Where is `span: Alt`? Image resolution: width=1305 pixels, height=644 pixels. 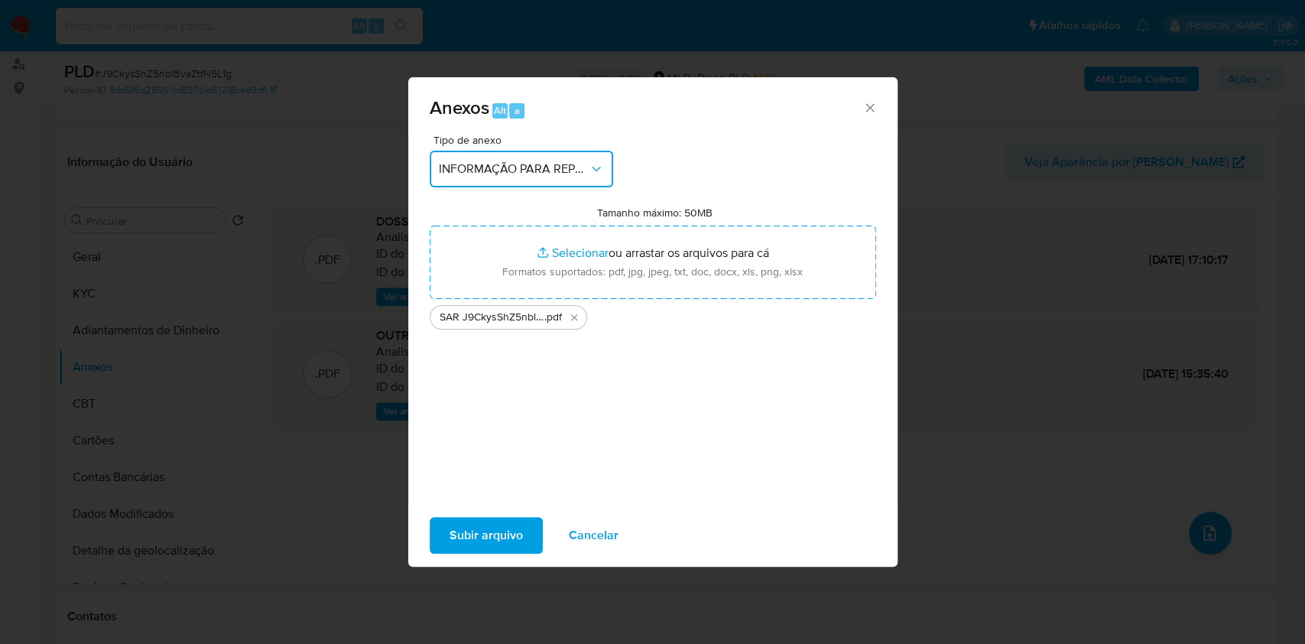
span: Alt is located at coordinates (500, 110).